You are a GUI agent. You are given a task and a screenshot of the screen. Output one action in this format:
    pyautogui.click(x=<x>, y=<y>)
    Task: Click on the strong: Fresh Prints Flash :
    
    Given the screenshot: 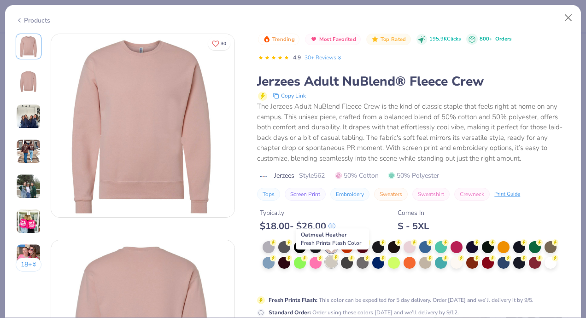 What is the action you would take?
    pyautogui.click(x=293, y=300)
    